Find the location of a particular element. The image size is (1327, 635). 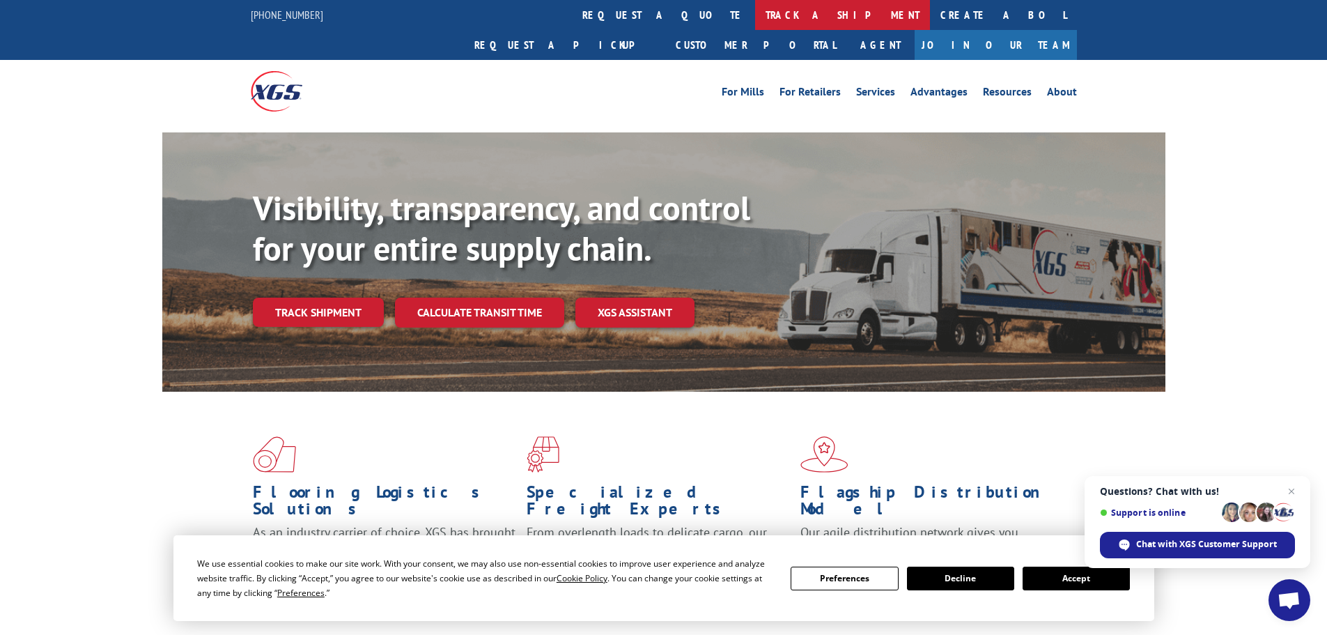

div: Chat with XGS Customer Support is located at coordinates (1198, 545).